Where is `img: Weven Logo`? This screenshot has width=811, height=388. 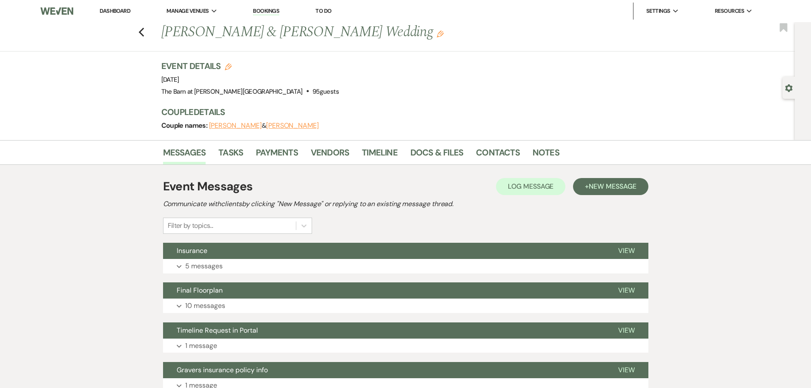
img: Weven Logo is located at coordinates (57, 11).